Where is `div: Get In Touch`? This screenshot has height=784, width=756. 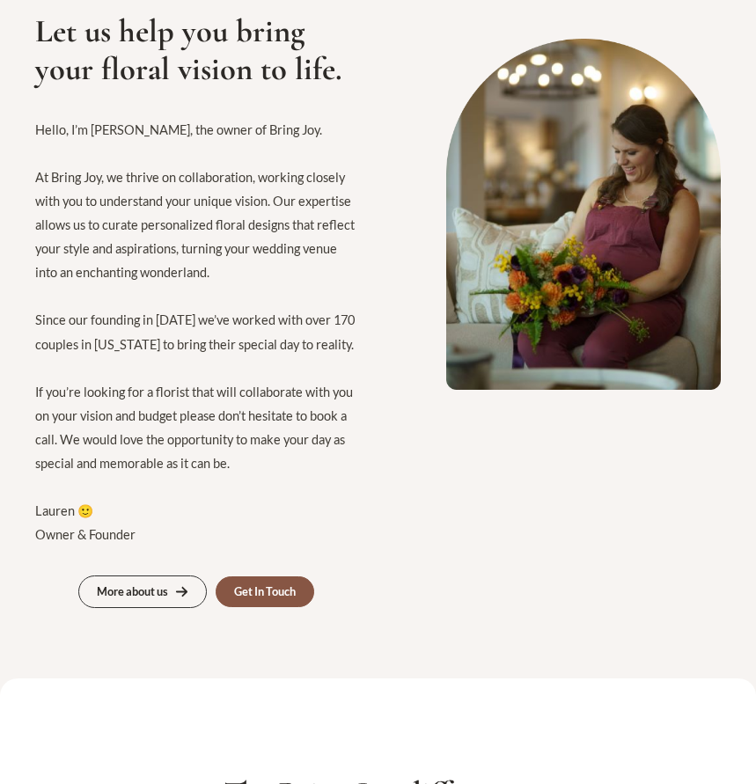
div: Get In Touch is located at coordinates (265, 591).